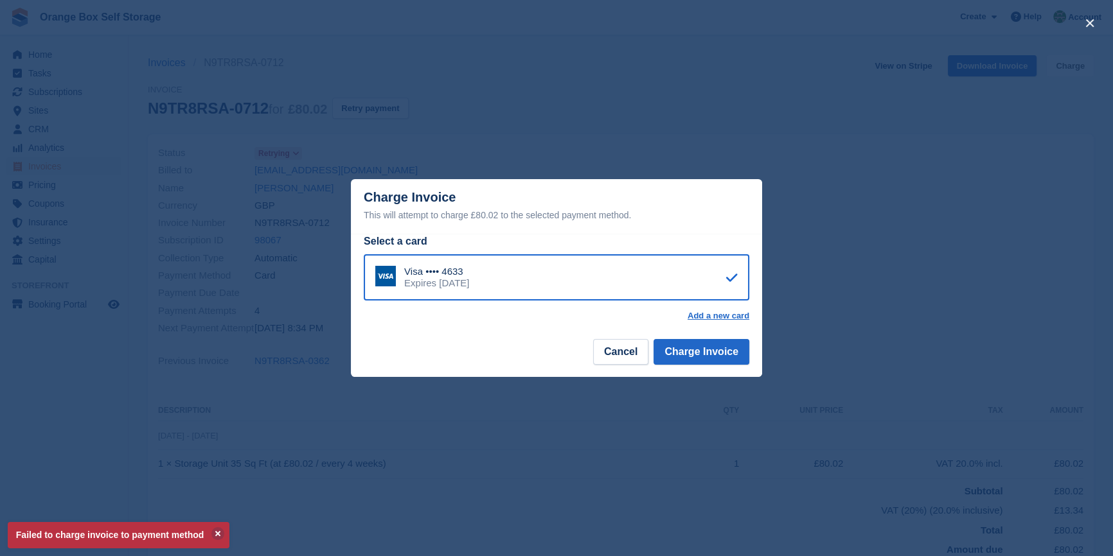 This screenshot has height=556, width=1113. What do you see at coordinates (621, 352) in the screenshot?
I see `button: Cancel` at bounding box center [621, 352].